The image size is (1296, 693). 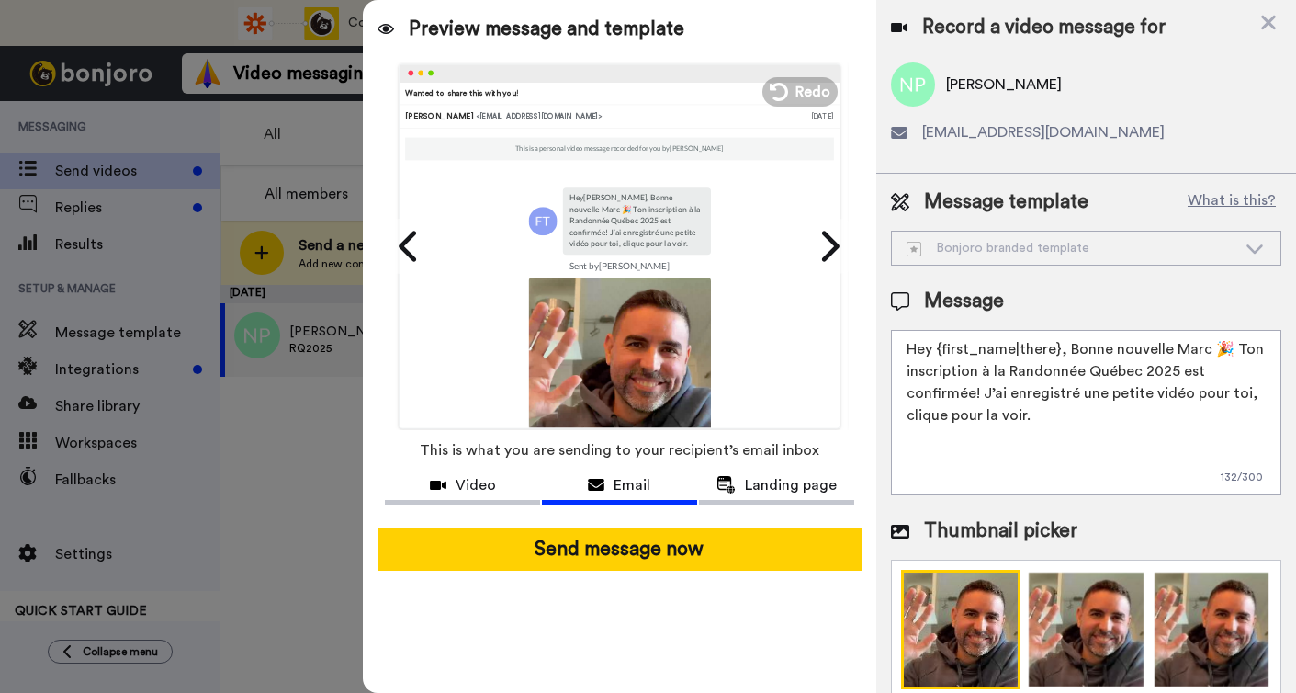 I want to click on span: This is what you are sending to your recipient’s email inbox, so click(x=619, y=450).